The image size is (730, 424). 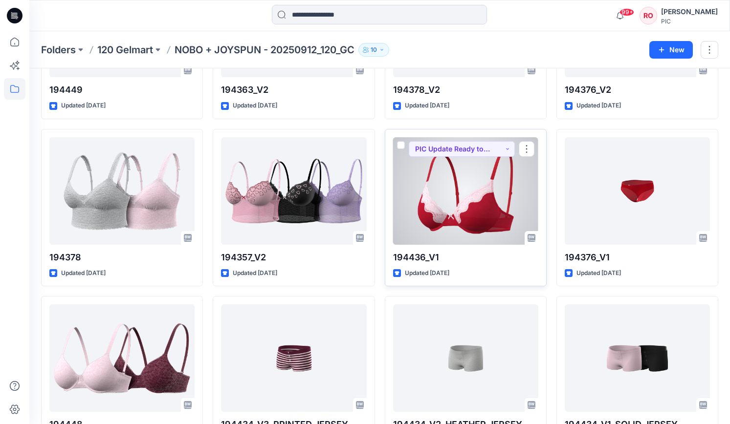 I want to click on a: 194434_V1_SOLID JERSEY, so click(x=637, y=358).